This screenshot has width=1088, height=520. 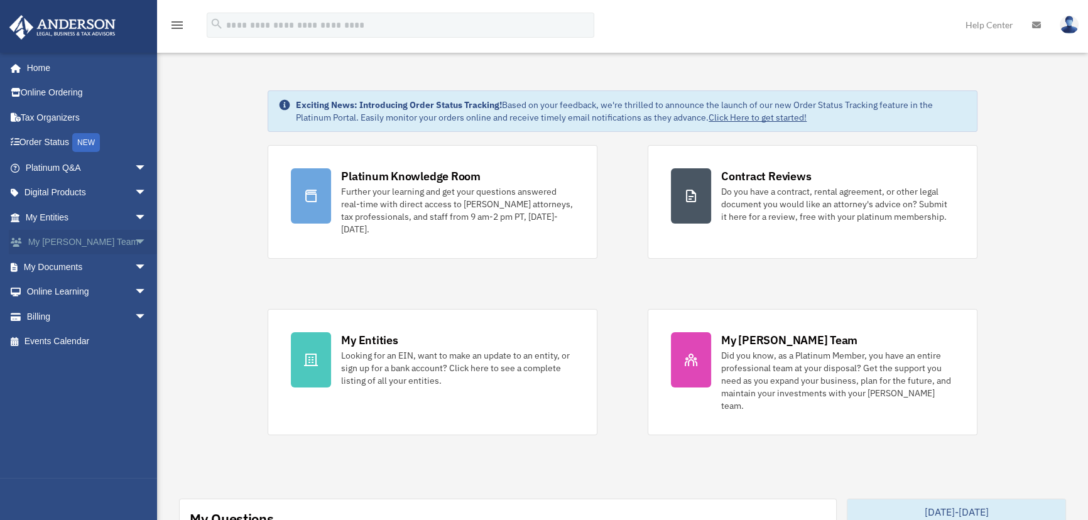 I want to click on div: Looking for an EIN, want to make an update to an entity, or sign up for a bank account? Click her..., so click(x=457, y=368).